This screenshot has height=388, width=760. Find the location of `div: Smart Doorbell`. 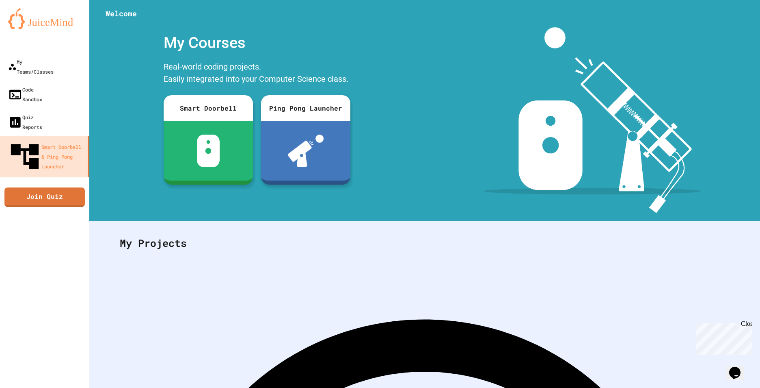

div: Smart Doorbell is located at coordinates (208, 108).